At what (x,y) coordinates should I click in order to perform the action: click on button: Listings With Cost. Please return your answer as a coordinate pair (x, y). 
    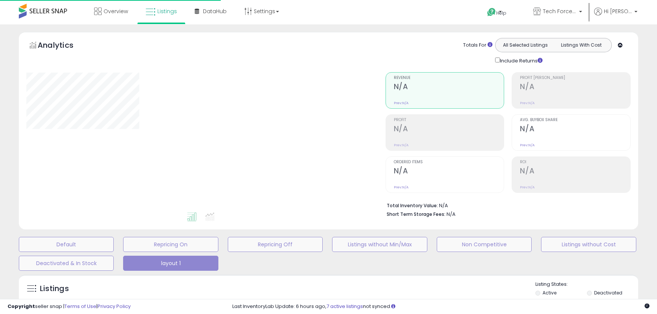
    Looking at the image, I should click on (581, 45).